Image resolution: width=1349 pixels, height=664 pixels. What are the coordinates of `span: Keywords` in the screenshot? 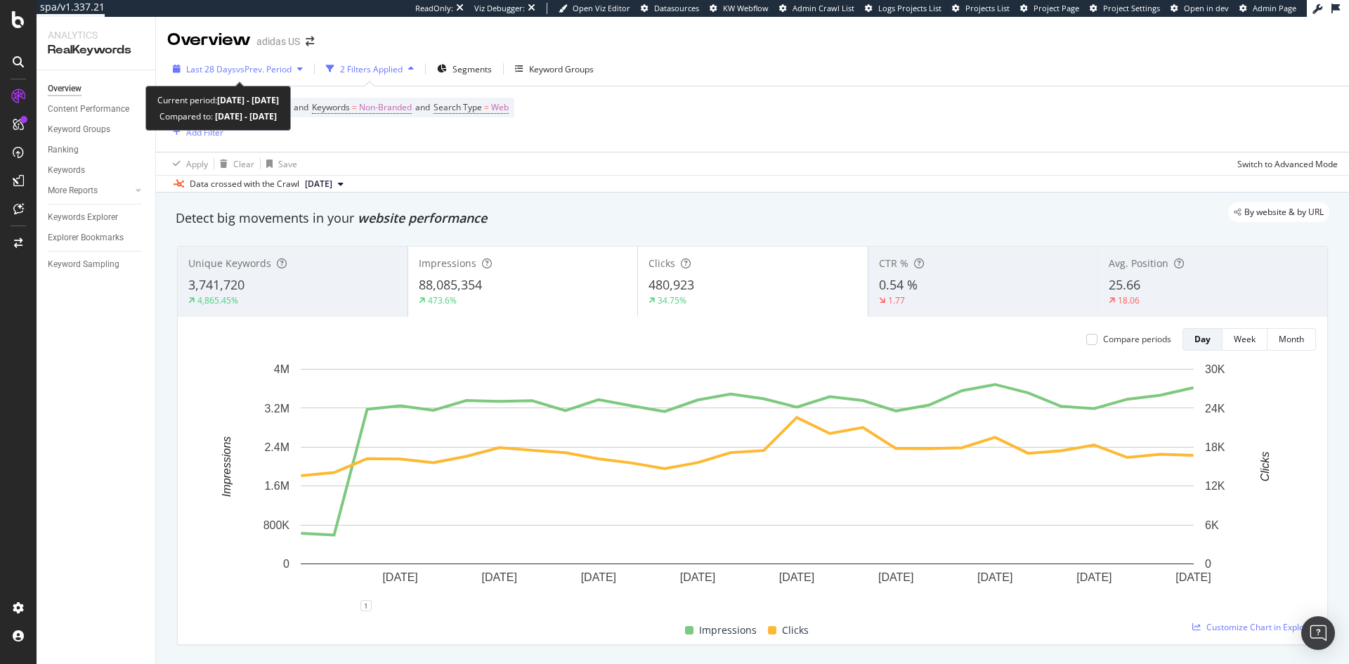 It's located at (331, 107).